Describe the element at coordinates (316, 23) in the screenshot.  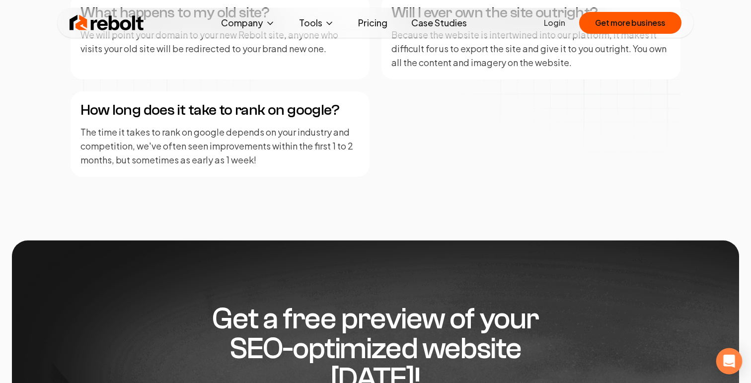
I see `button: Tools` at that location.